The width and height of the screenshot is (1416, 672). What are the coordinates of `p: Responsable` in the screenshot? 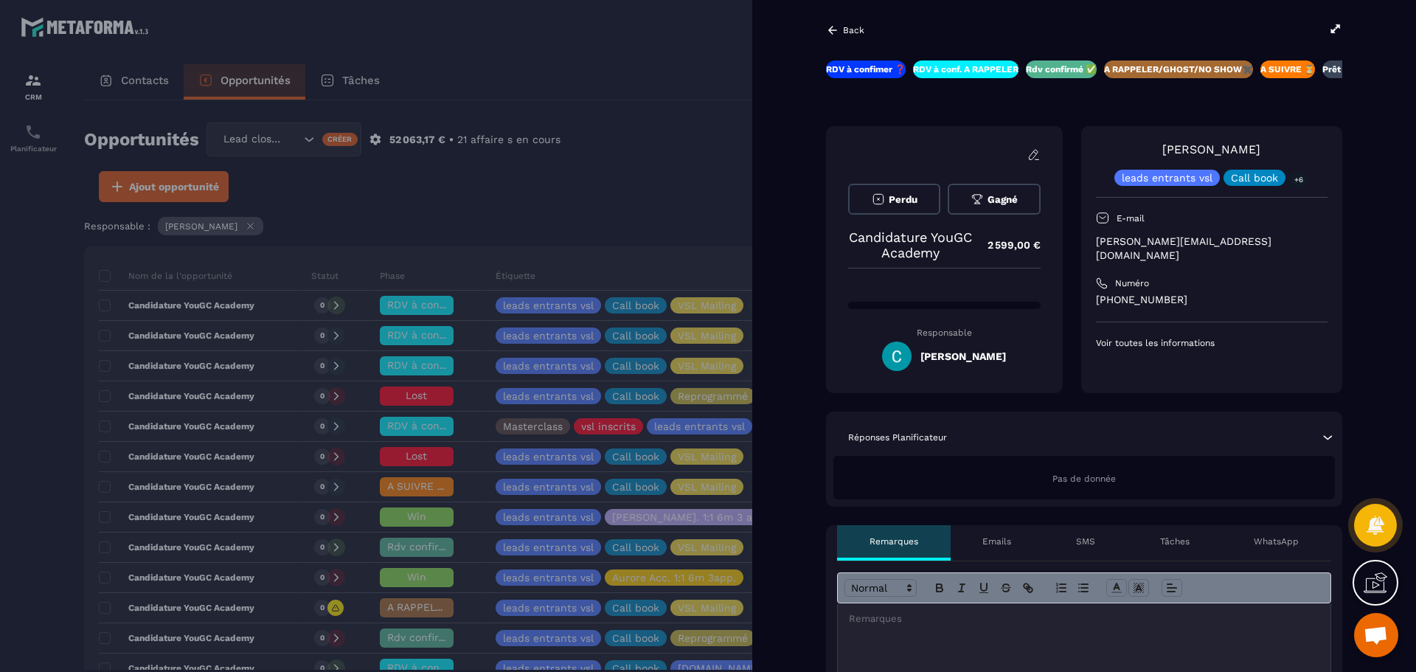 It's located at (944, 333).